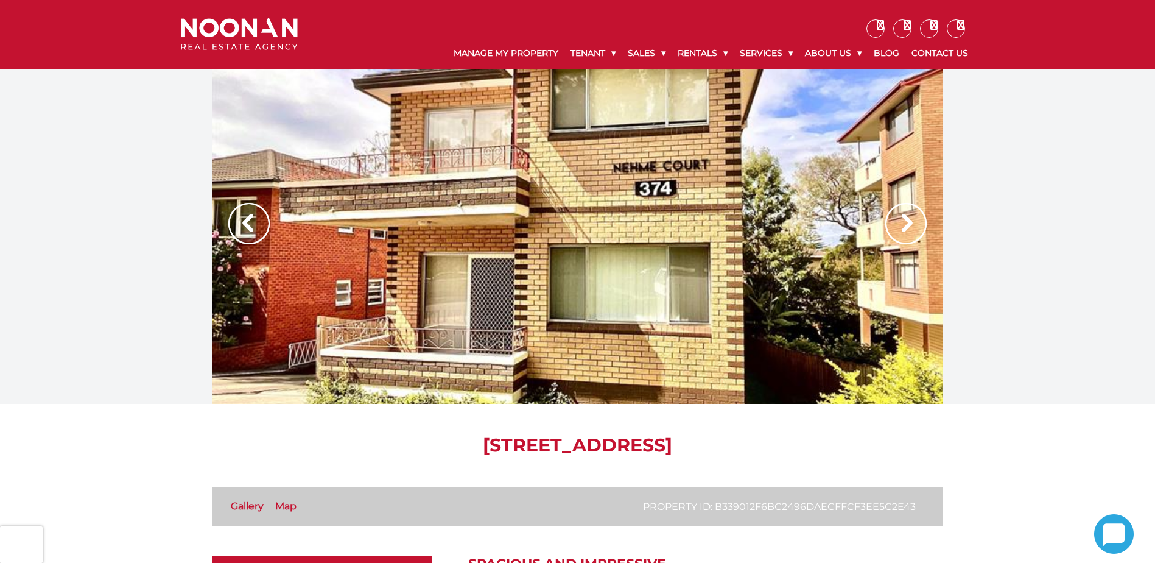  I want to click on a: Services, so click(766, 53).